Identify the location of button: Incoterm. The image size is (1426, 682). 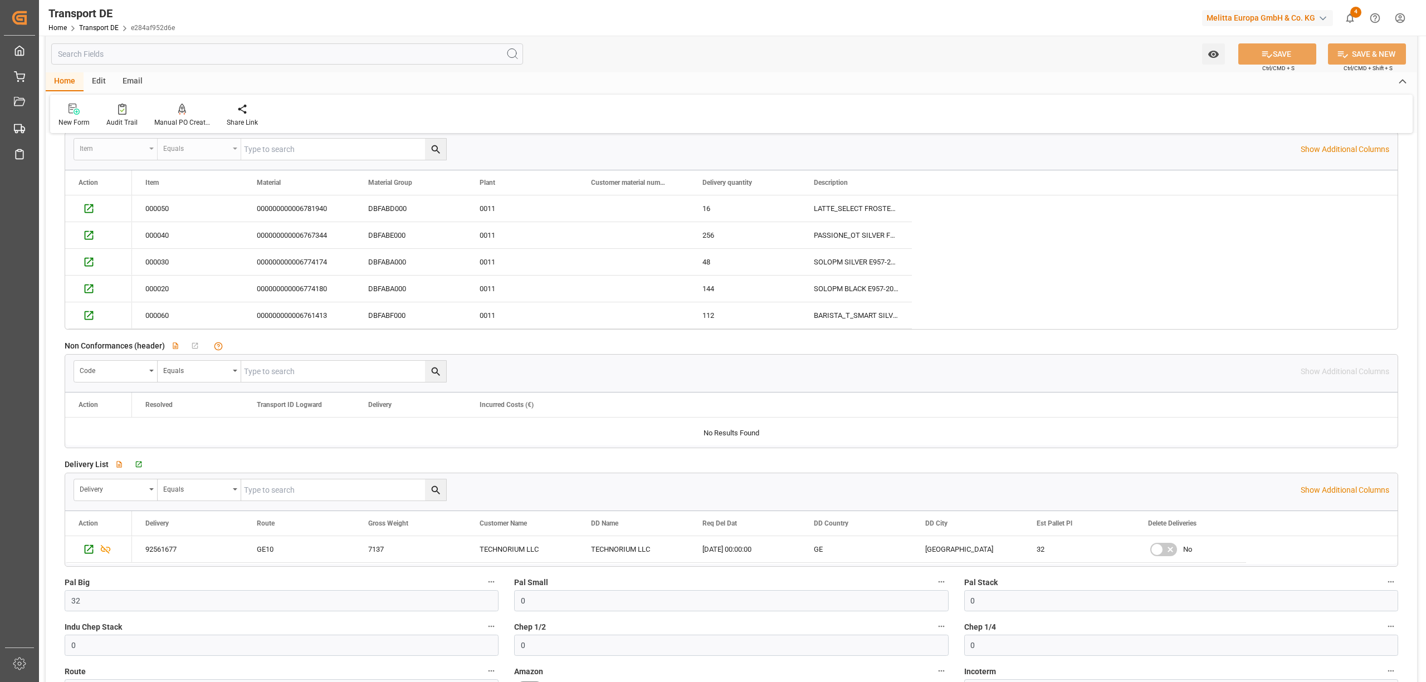
(1391, 671).